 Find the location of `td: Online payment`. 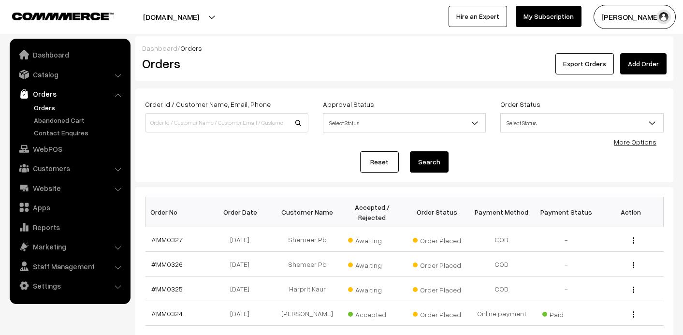

td: Online payment is located at coordinates (502, 313).